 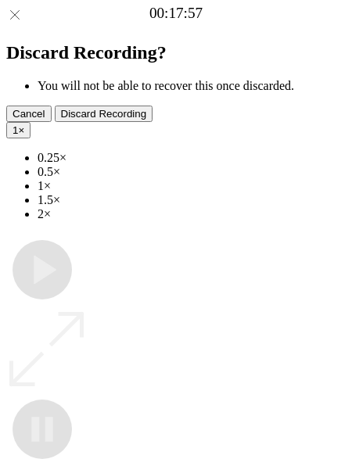 I want to click on li: 0.5×, so click(x=192, y=172).